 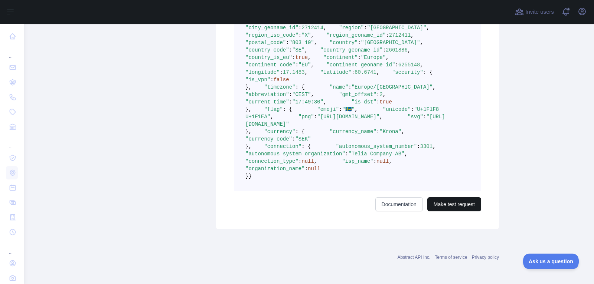 What do you see at coordinates (539, 12) in the screenshot?
I see `span: Invite users` at bounding box center [539, 12].